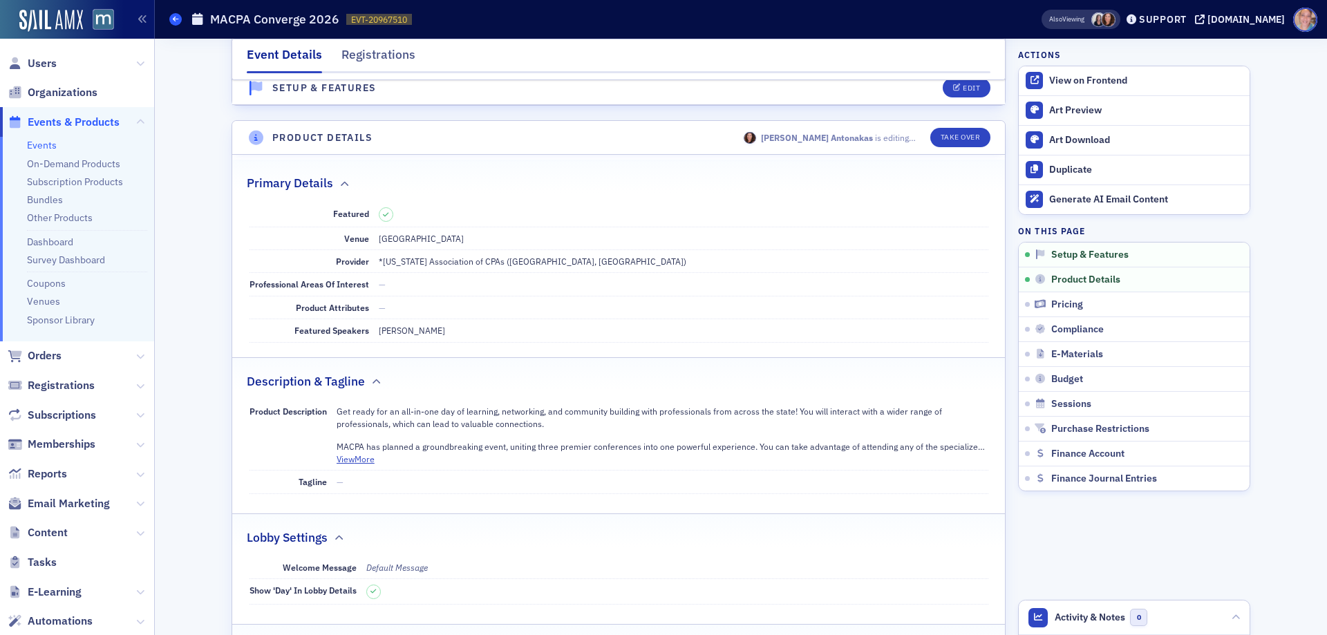 This screenshot has height=635, width=1327. I want to click on span: Automations, so click(60, 621).